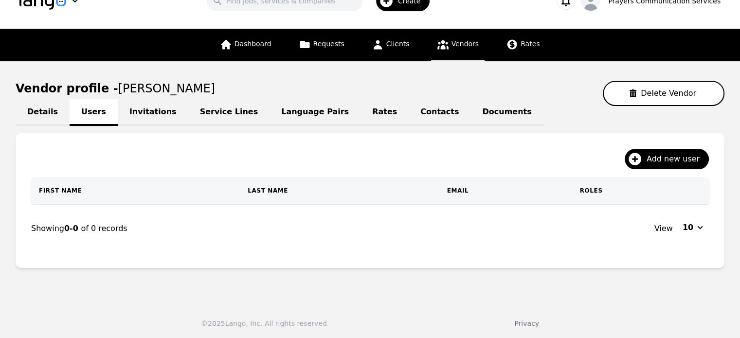 This screenshot has width=740, height=338. I want to click on nav: Page navigation, so click(370, 229).